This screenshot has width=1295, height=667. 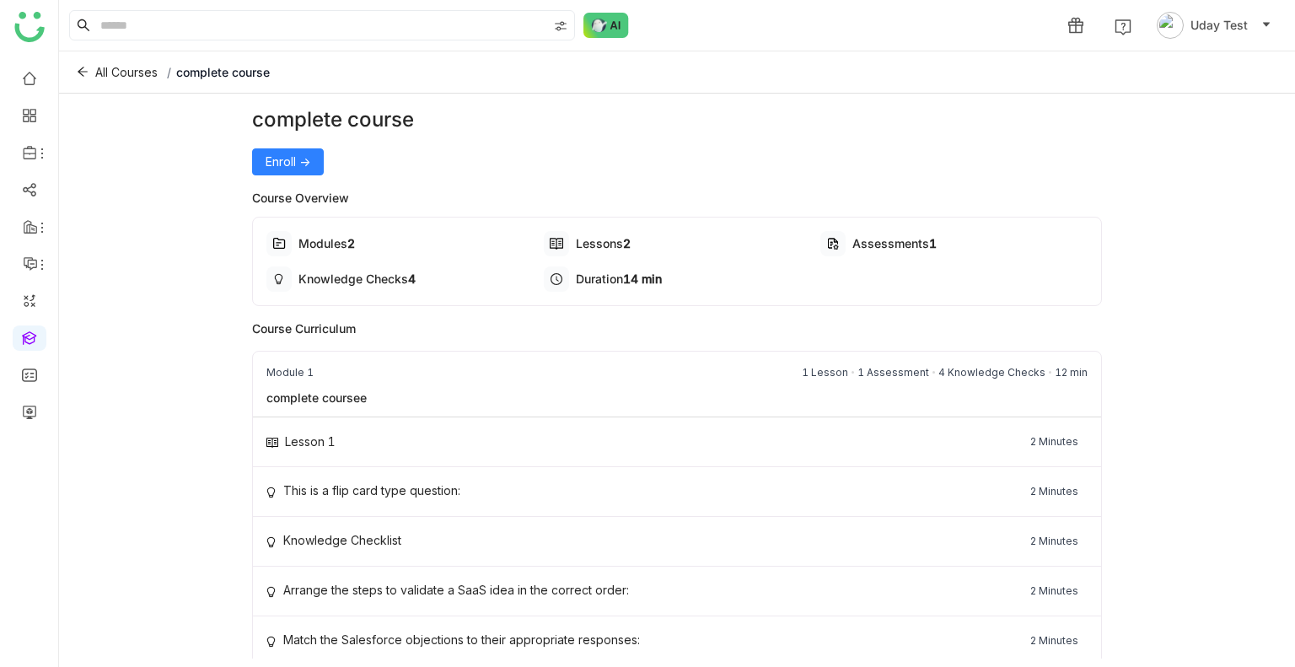 What do you see at coordinates (1123, 27) in the screenshot?
I see `img: help.svg` at bounding box center [1123, 27].